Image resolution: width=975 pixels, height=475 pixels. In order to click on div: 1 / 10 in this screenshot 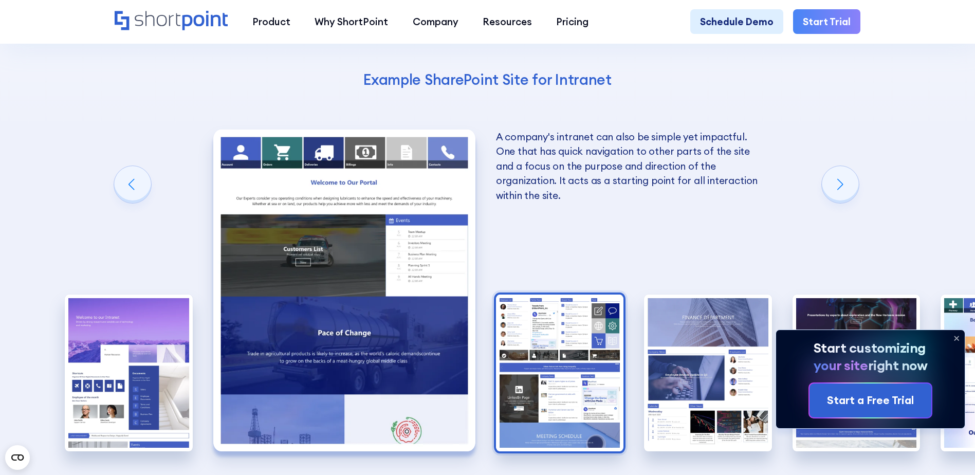, I will do `click(129, 373)`.